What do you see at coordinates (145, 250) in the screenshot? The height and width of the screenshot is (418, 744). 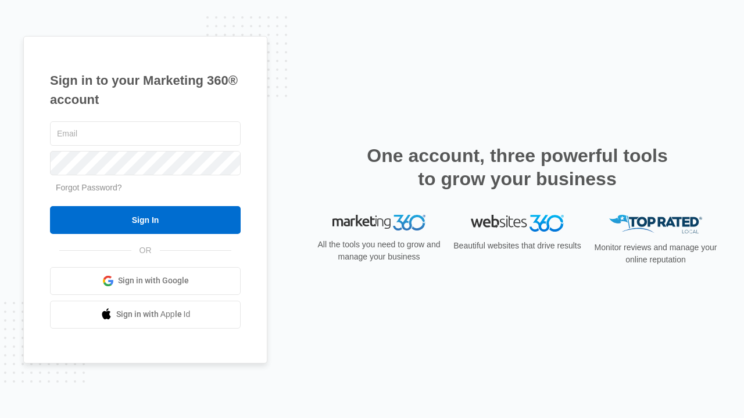 I see `span: OR` at bounding box center [145, 250].